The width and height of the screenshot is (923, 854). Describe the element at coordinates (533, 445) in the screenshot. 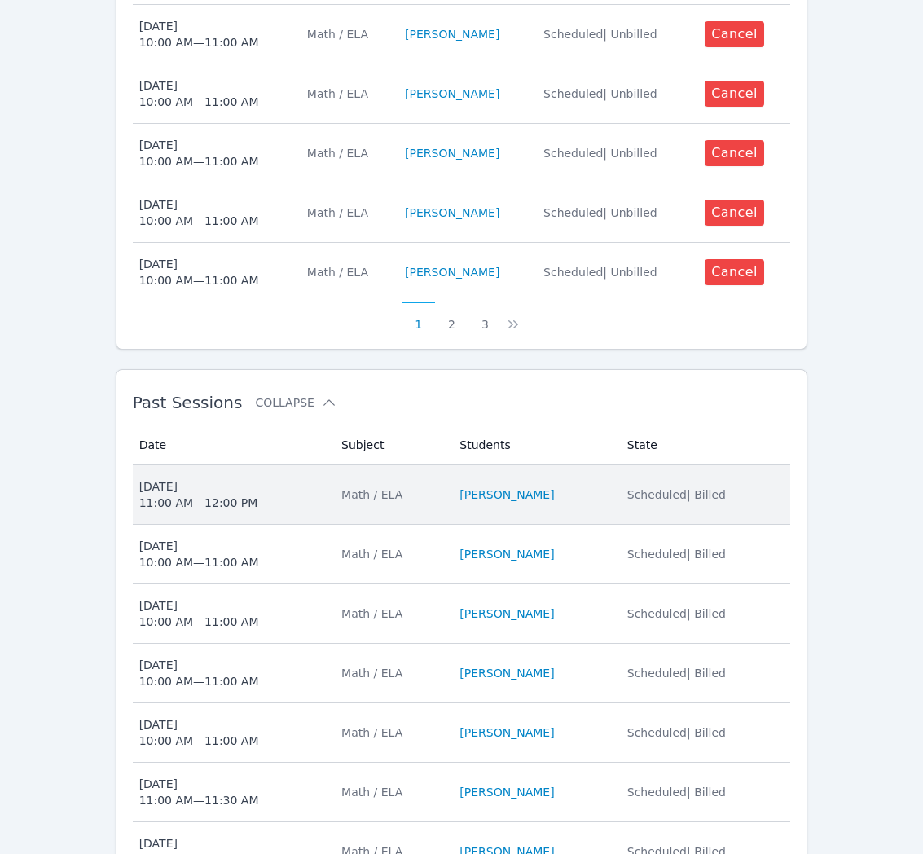

I see `th: Students` at that location.